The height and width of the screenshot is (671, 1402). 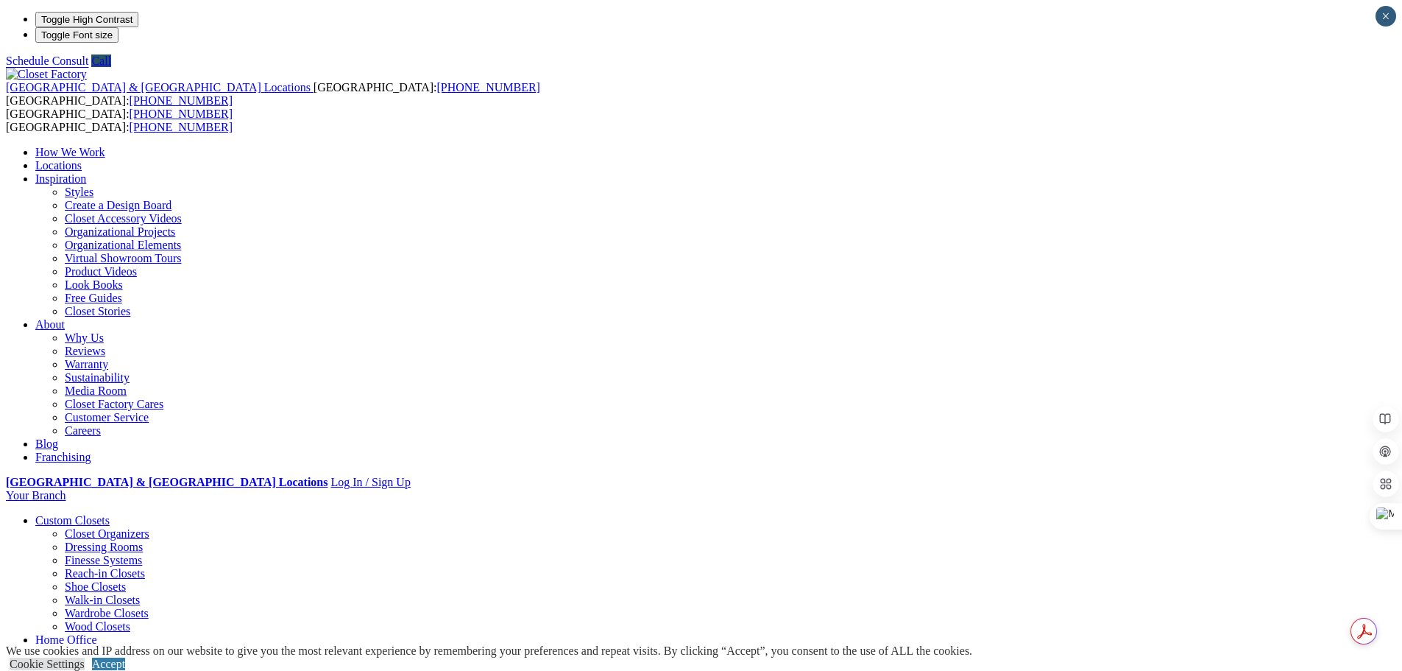 What do you see at coordinates (114, 403) in the screenshot?
I see `a: Closet Factory Cares` at bounding box center [114, 403].